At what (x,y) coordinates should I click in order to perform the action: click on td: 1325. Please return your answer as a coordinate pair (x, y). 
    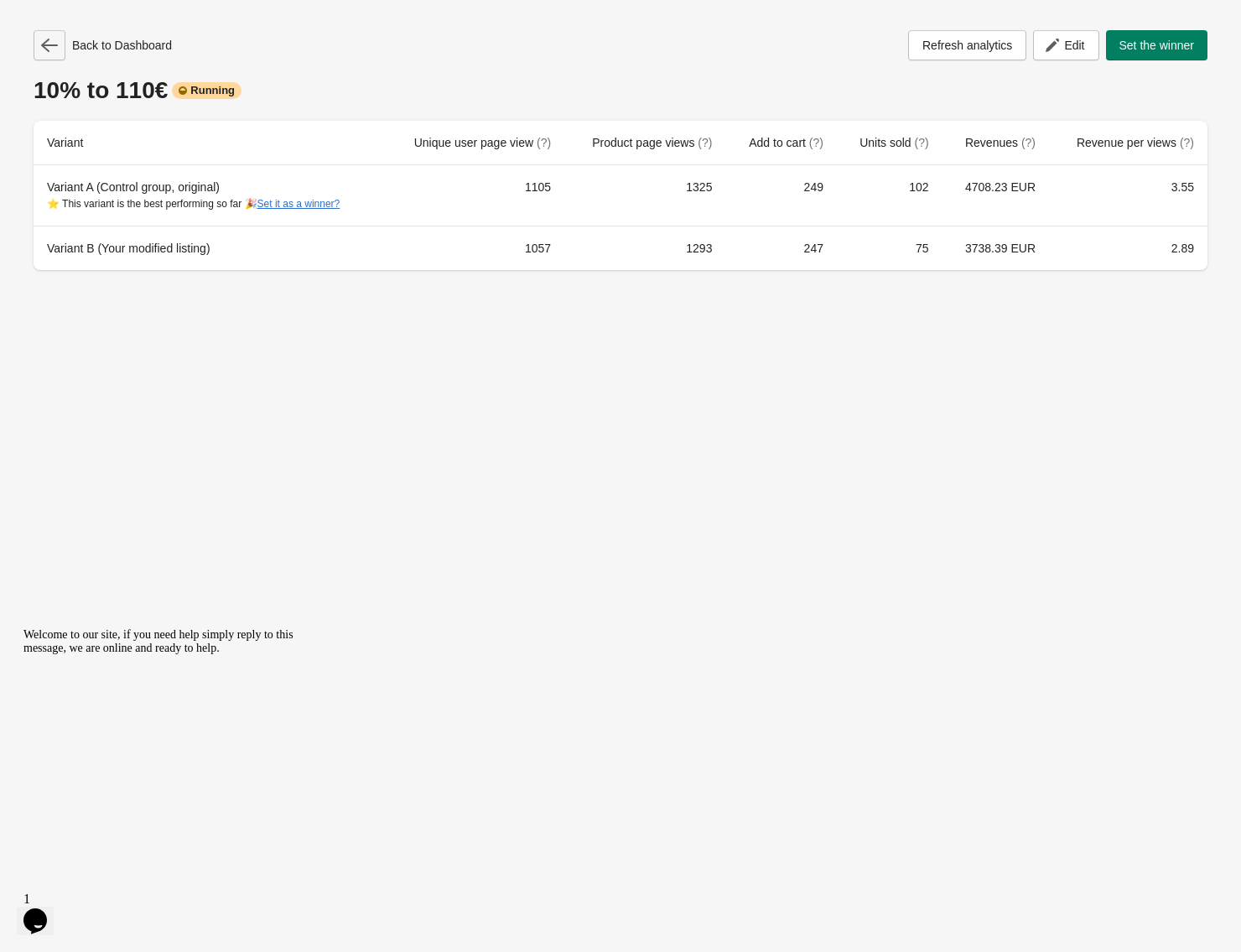
    Looking at the image, I should click on (645, 195).